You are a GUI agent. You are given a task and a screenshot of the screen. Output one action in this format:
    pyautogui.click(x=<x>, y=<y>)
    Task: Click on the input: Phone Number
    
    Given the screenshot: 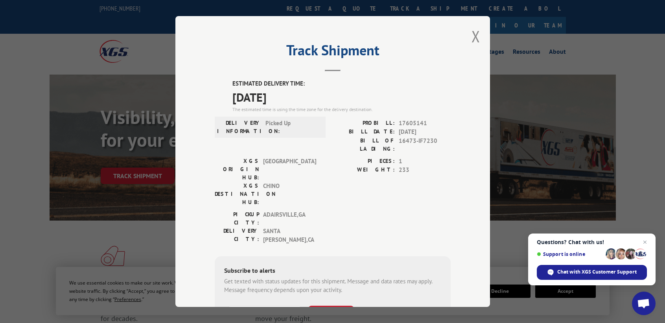 What is the action you would take?
    pyautogui.click(x=264, y=314)
    